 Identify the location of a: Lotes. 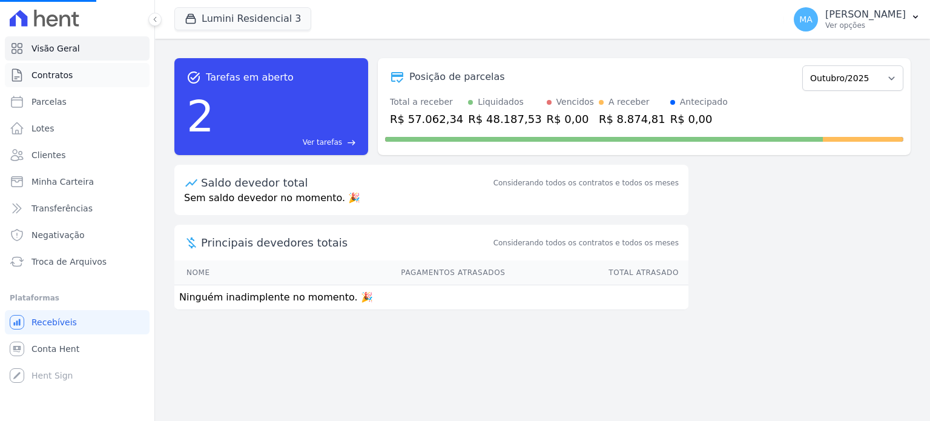
(77, 128).